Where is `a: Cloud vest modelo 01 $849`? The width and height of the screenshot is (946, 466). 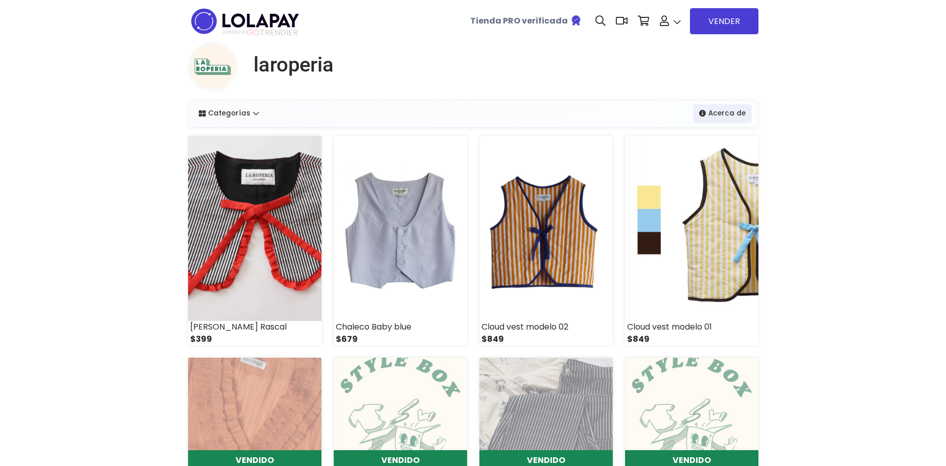 a: Cloud vest modelo 01 $849 is located at coordinates (691, 241).